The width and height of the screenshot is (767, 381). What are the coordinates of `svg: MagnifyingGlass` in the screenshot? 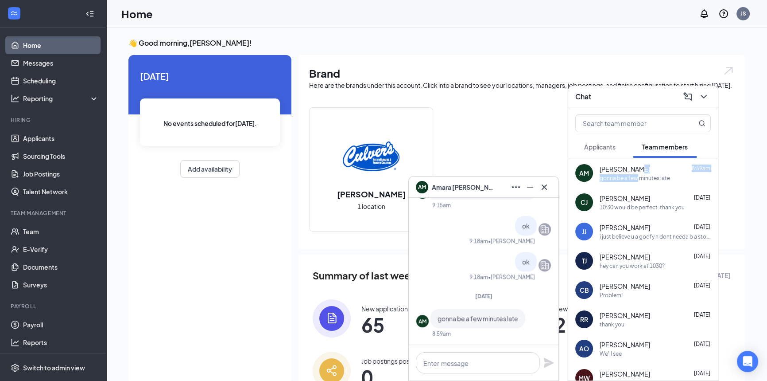 It's located at (702, 123).